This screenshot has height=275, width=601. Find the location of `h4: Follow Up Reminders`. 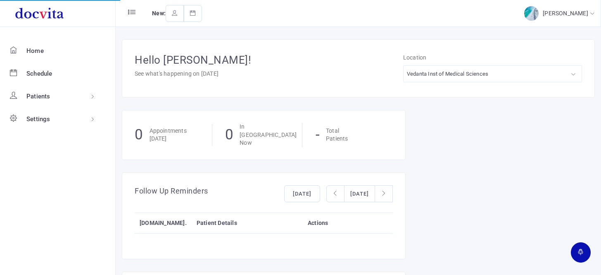

h4: Follow Up Reminders is located at coordinates (171, 194).